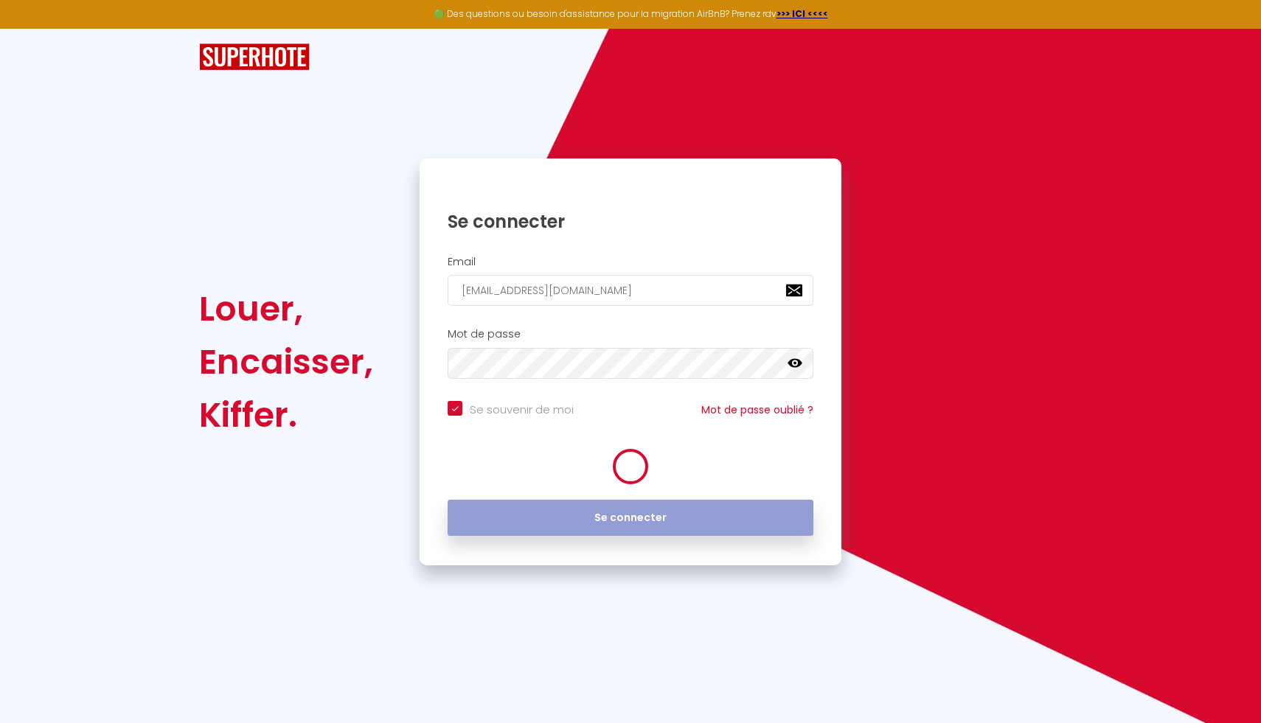 The width and height of the screenshot is (1261, 723). Describe the element at coordinates (286, 309) in the screenshot. I see `div: Louer,` at that location.